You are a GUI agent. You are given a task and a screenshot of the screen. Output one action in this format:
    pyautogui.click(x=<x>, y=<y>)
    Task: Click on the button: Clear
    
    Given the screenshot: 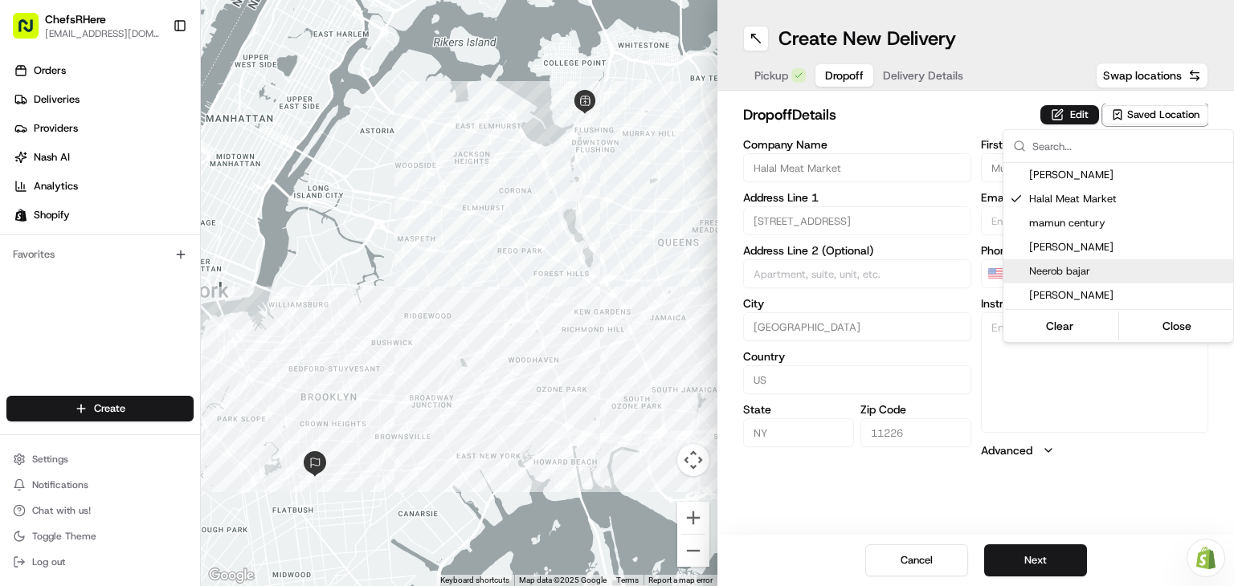 What is the action you would take?
    pyautogui.click(x=1060, y=326)
    